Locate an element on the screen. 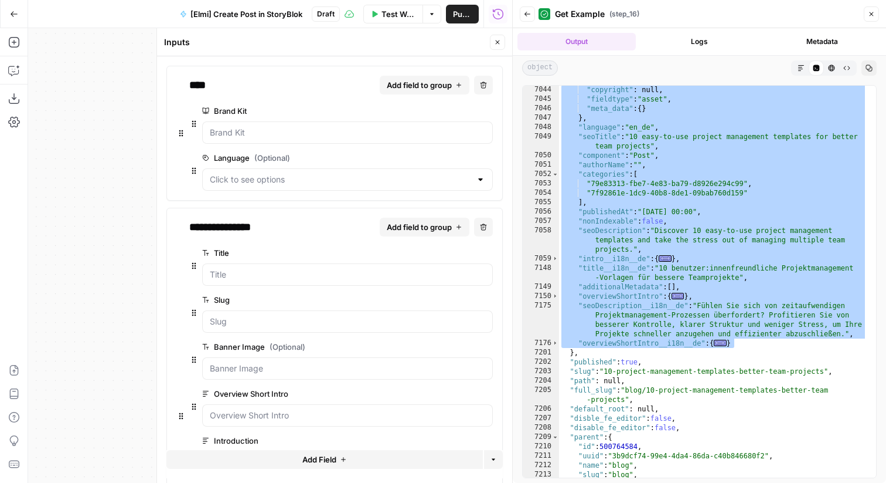 The width and height of the screenshot is (886, 483). div: 7212 is located at coordinates (541, 465).